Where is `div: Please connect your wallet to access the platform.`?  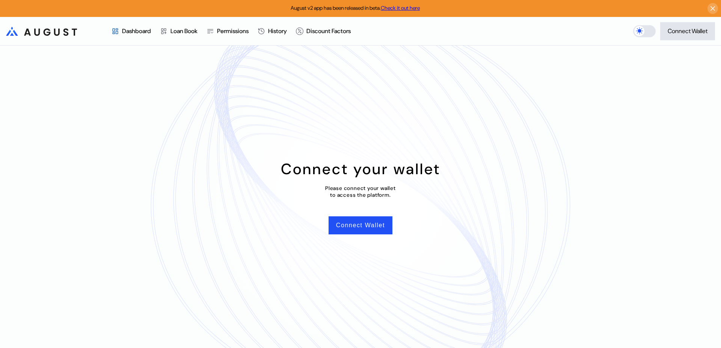
div: Please connect your wallet to access the platform. is located at coordinates (361, 191).